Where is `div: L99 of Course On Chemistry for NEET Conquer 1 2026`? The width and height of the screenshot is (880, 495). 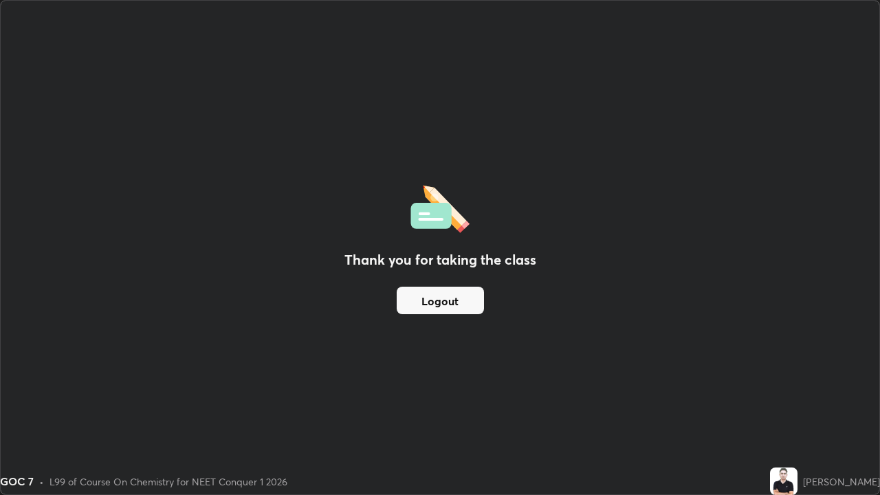
div: L99 of Course On Chemistry for NEET Conquer 1 2026 is located at coordinates (169, 481).